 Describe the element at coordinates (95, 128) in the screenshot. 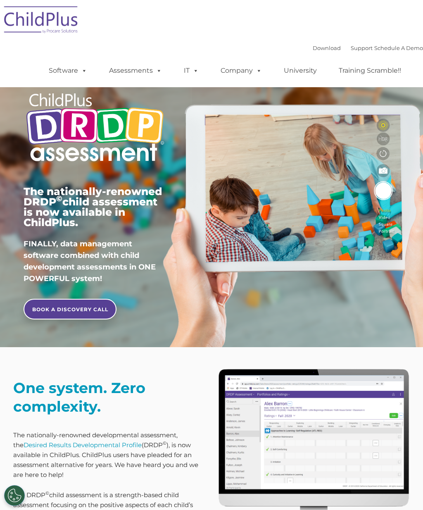

I see `img: Copyright - DRDP Logo Light` at that location.